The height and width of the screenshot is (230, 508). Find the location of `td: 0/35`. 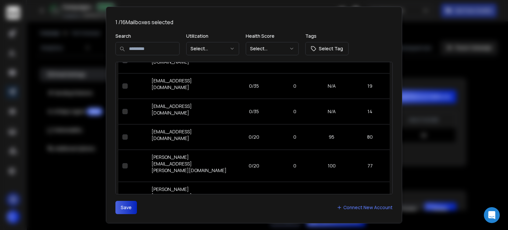

td: 0/35 is located at coordinates (254, 86).